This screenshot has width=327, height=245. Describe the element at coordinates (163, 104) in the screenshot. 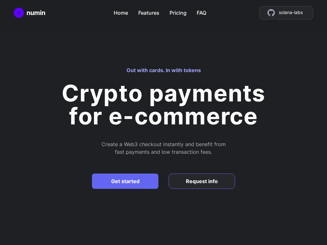

I see `h1: Crypto payments for e-commerce` at that location.